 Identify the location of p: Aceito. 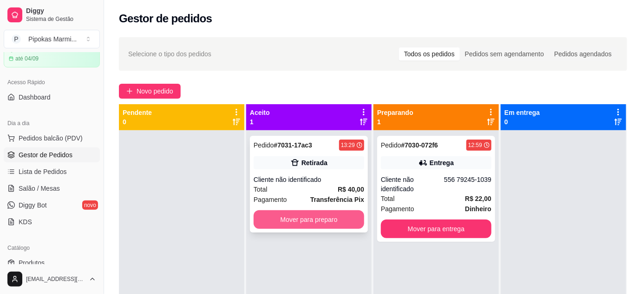
(260, 112).